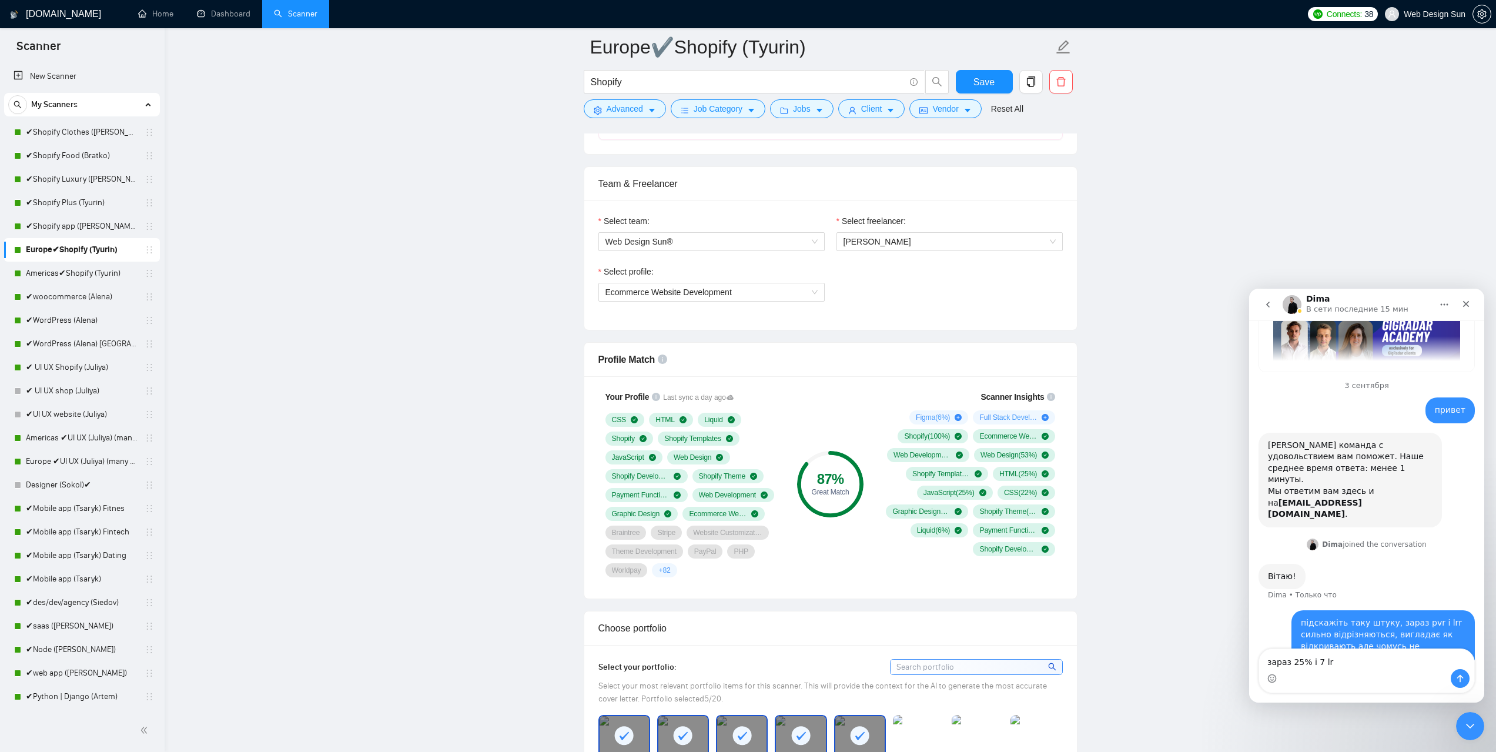 The height and width of the screenshot is (752, 1496). Describe the element at coordinates (718, 514) in the screenshot. I see `span: Ecommerce Website Development` at that location.